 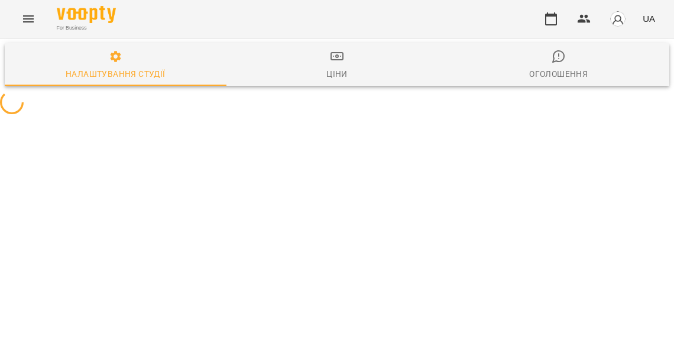 I want to click on span: UA, so click(x=649, y=18).